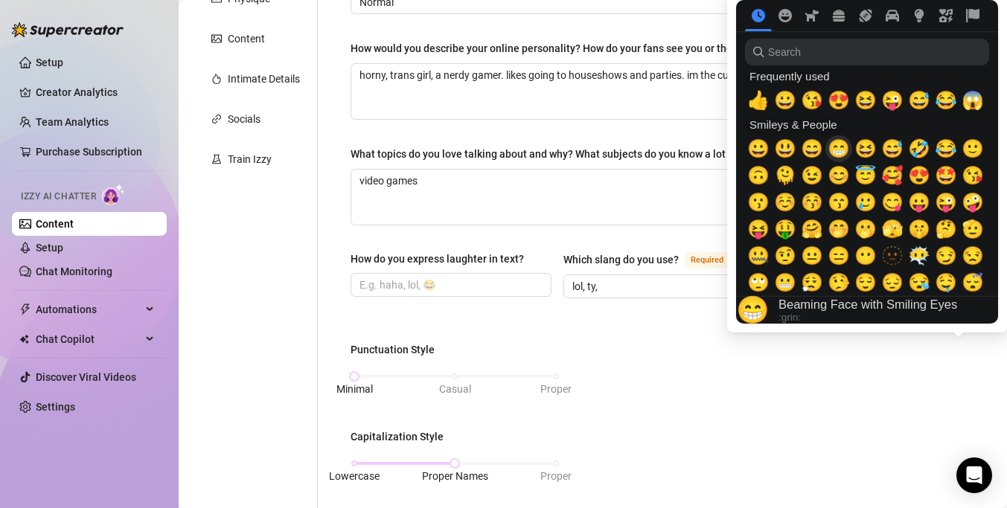 The image size is (1007, 508). Describe the element at coordinates (54, 224) in the screenshot. I see `a: Content` at that location.